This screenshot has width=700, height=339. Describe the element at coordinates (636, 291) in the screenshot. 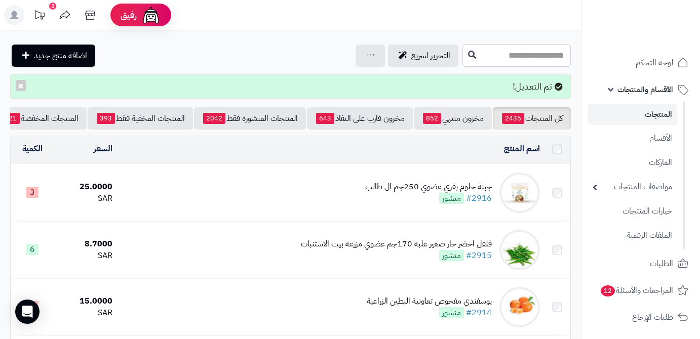

I see `span: المراجعات والأسئلة` at that location.